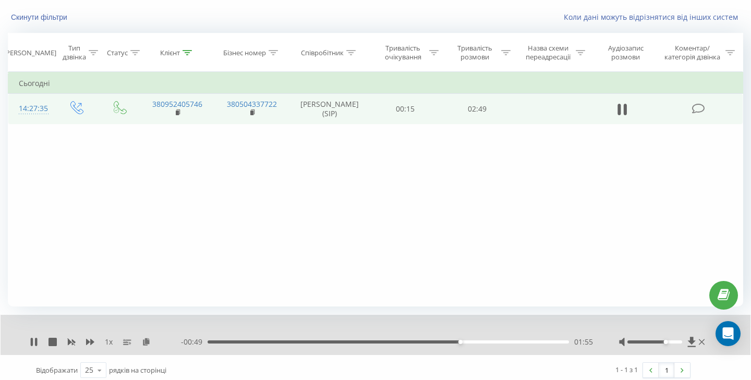  I want to click on div: Тривалість розмови, so click(475, 53).